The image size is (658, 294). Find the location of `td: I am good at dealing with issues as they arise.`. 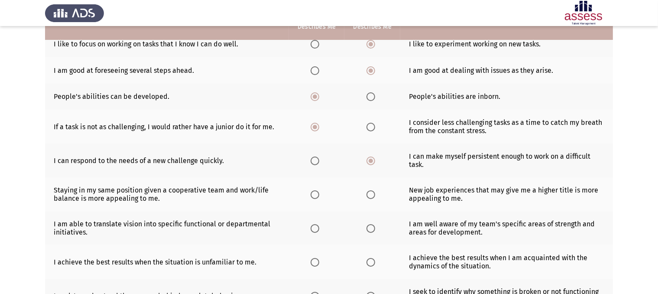

td: I am good at dealing with issues as they arise. is located at coordinates (506, 70).